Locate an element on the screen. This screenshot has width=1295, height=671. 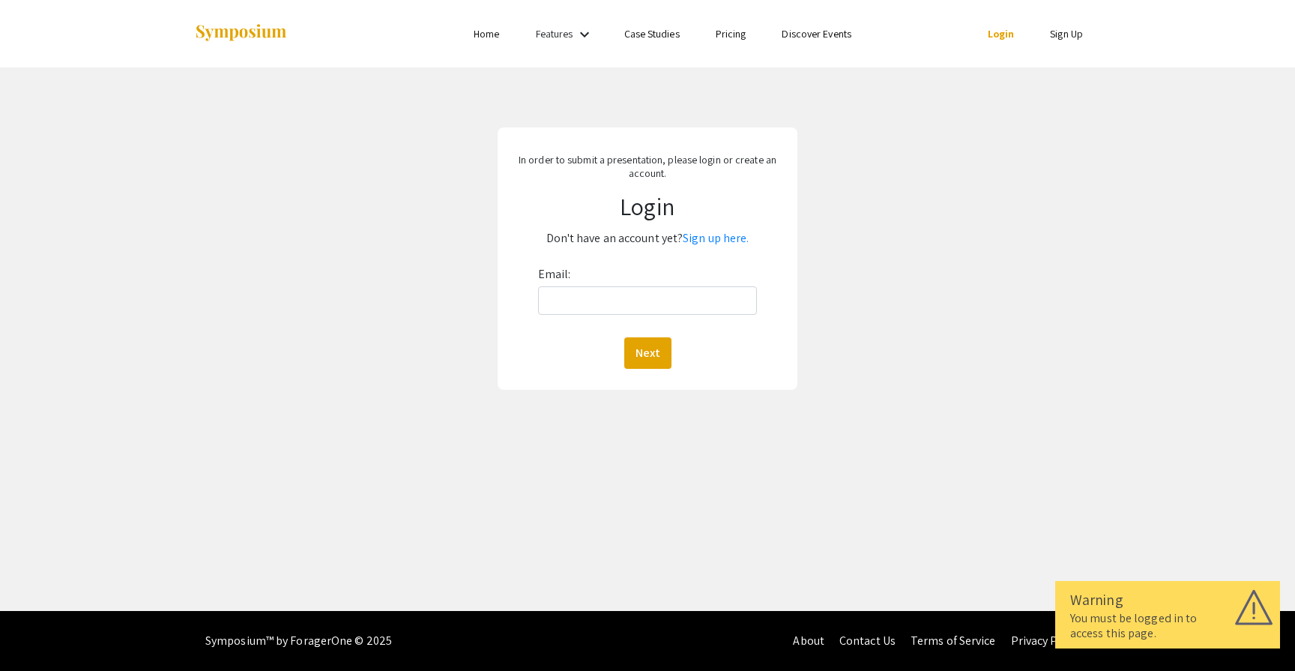
h1: Login is located at coordinates (647, 206).